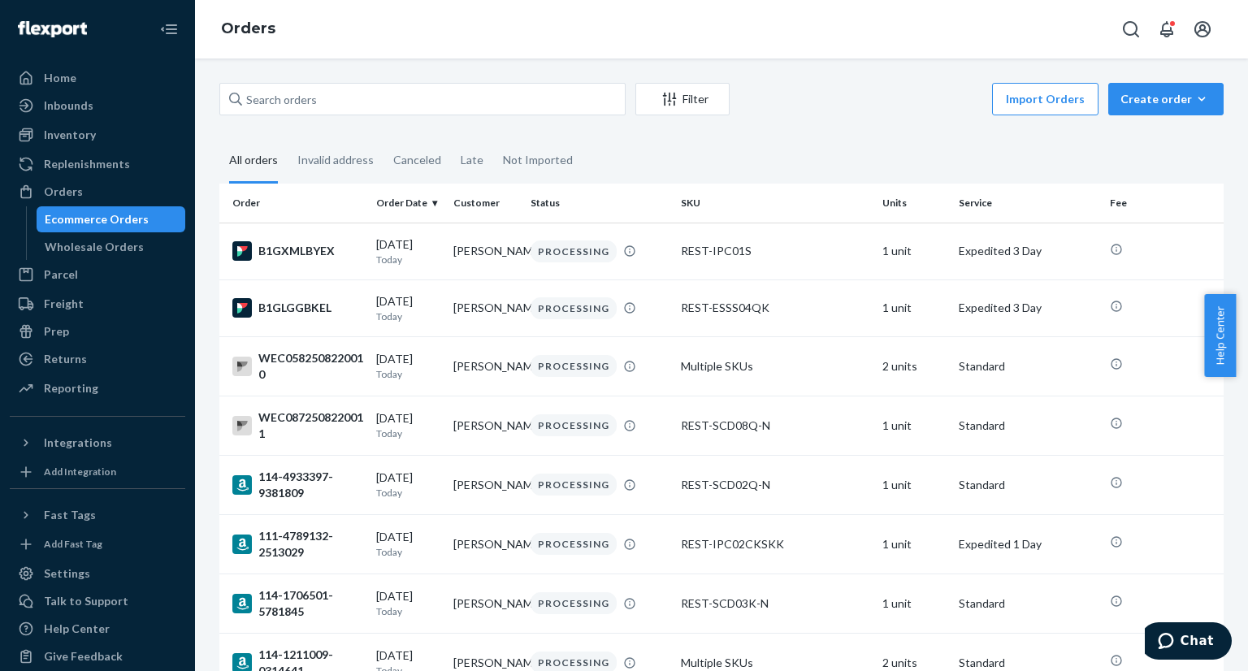 The image size is (1248, 671). Describe the element at coordinates (297, 367) in the screenshot. I see `div: WEC0582508220010` at that location.